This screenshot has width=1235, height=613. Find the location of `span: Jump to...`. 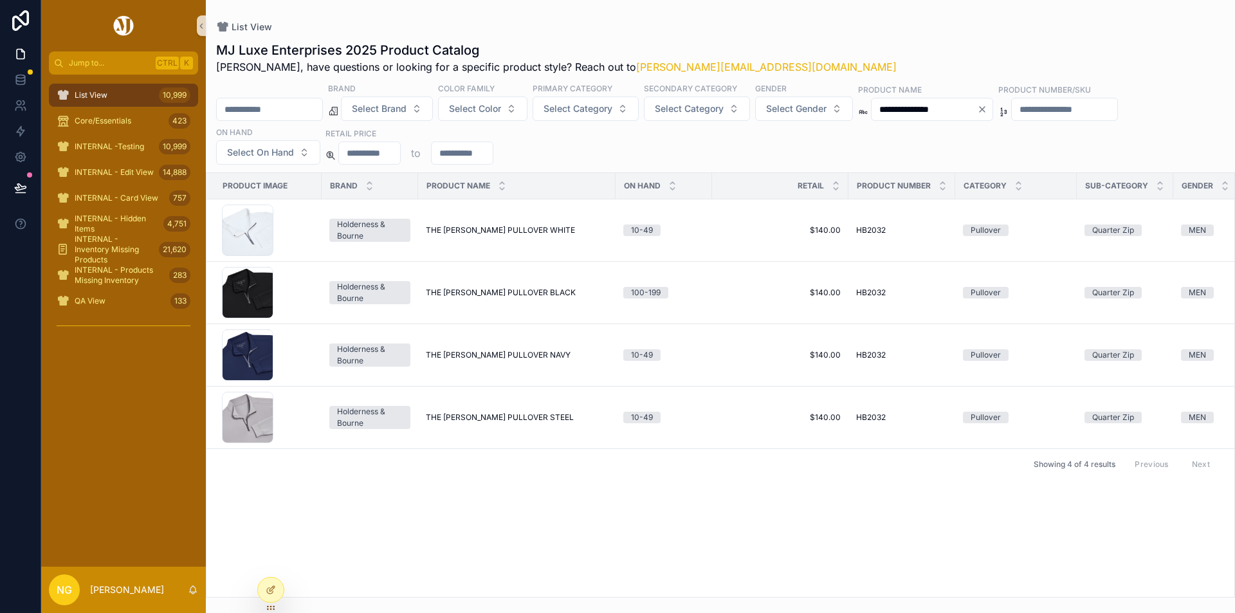

span: Jump to... is located at coordinates (109, 63).